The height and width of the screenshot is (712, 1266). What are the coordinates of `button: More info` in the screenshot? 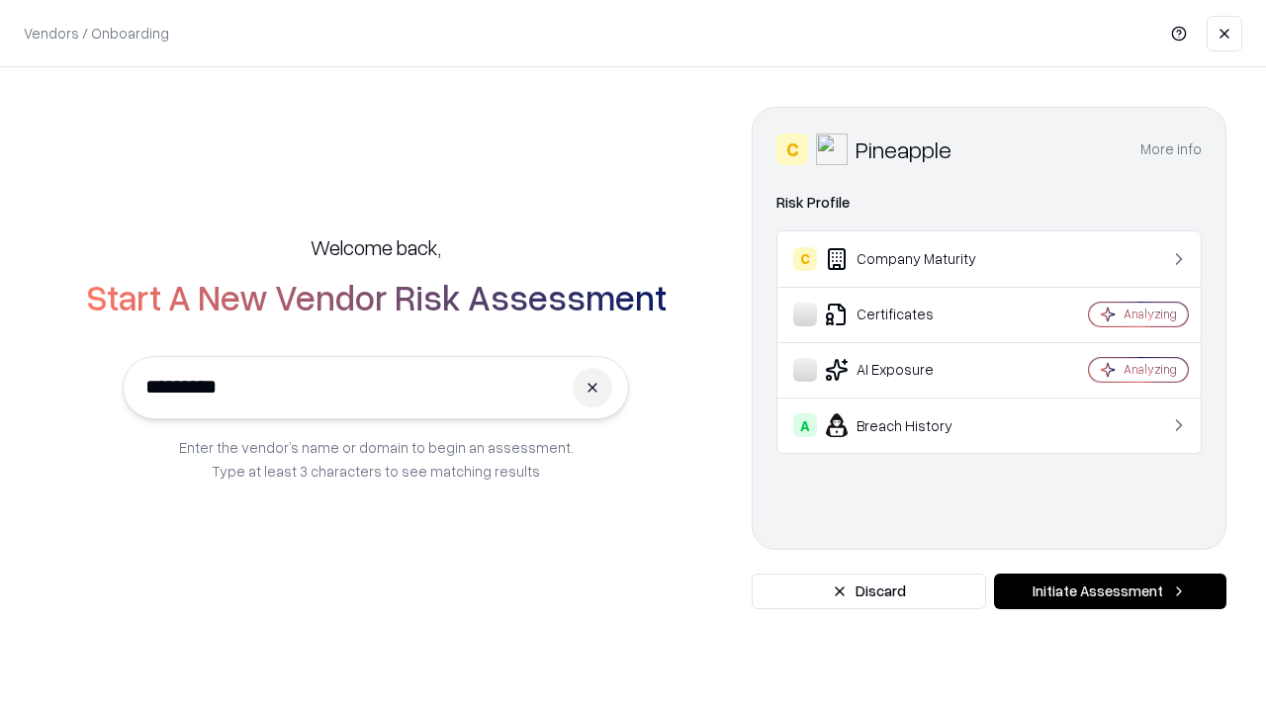 It's located at (1171, 149).